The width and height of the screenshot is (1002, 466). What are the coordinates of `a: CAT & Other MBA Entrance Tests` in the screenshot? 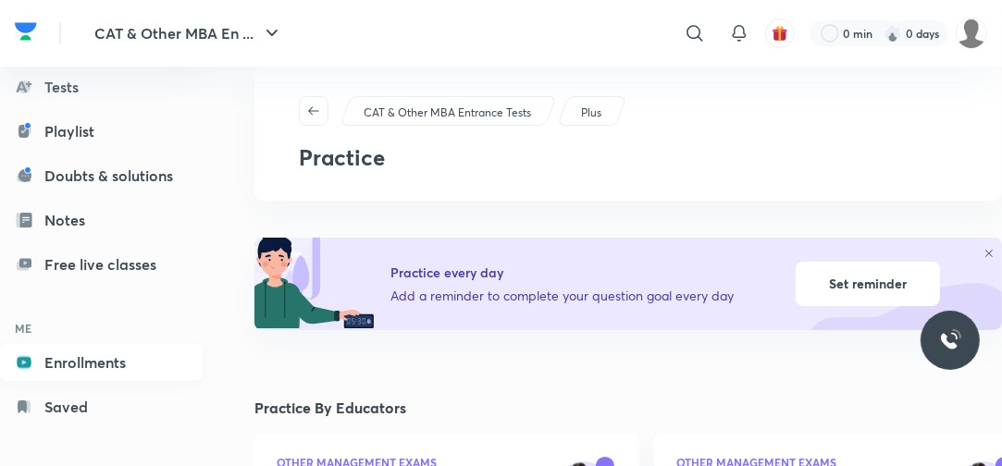 It's located at (448, 113).